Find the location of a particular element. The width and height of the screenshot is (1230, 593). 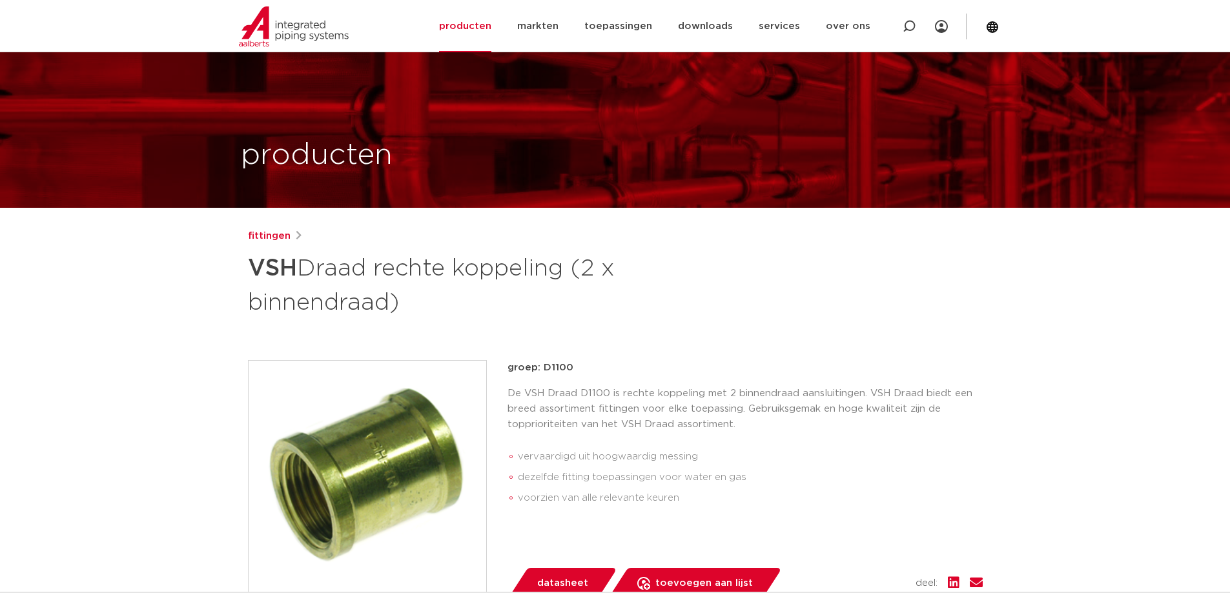

h1: producten is located at coordinates (316, 156).